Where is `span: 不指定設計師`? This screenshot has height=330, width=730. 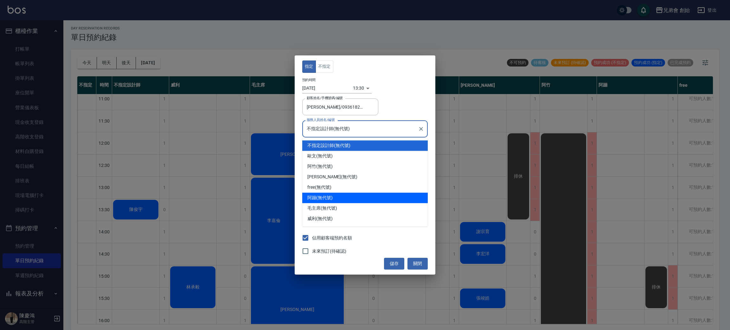 span: 不指定設計師 is located at coordinates (321, 146).